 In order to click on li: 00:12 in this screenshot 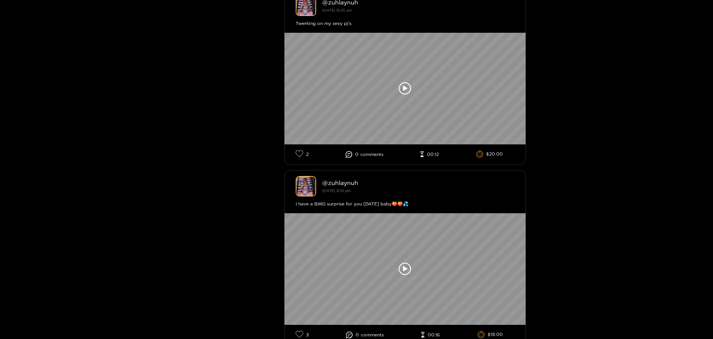, I will do `click(429, 154)`.